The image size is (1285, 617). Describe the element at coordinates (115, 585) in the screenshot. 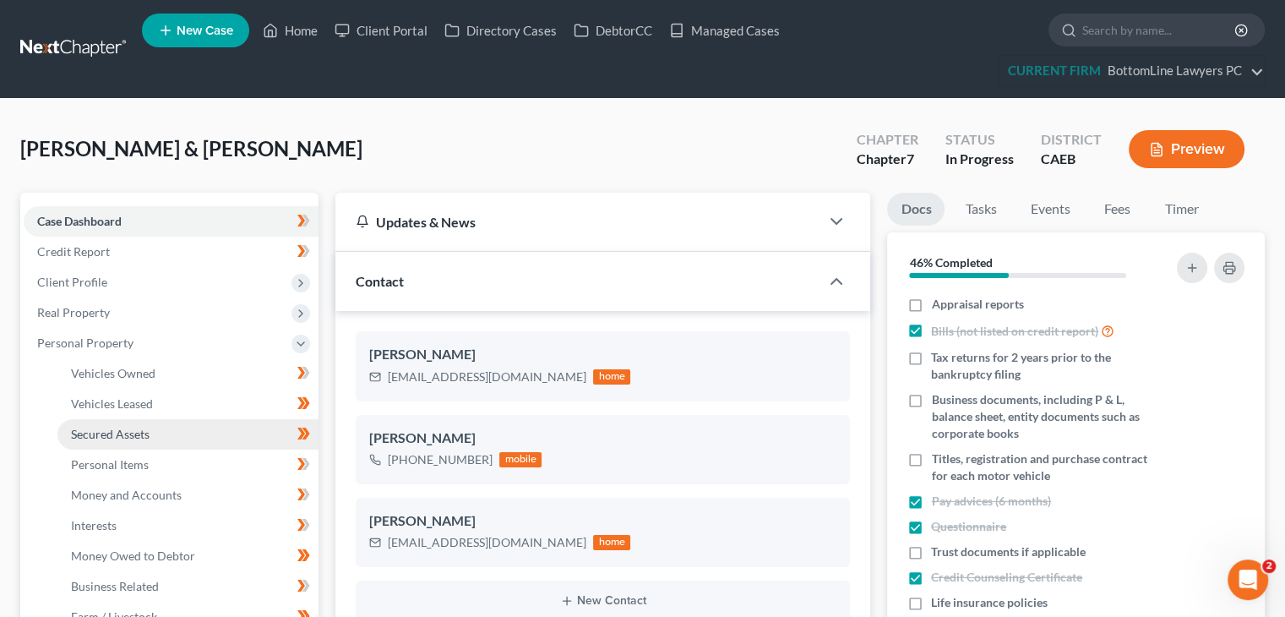

I see `span: Business Related` at that location.